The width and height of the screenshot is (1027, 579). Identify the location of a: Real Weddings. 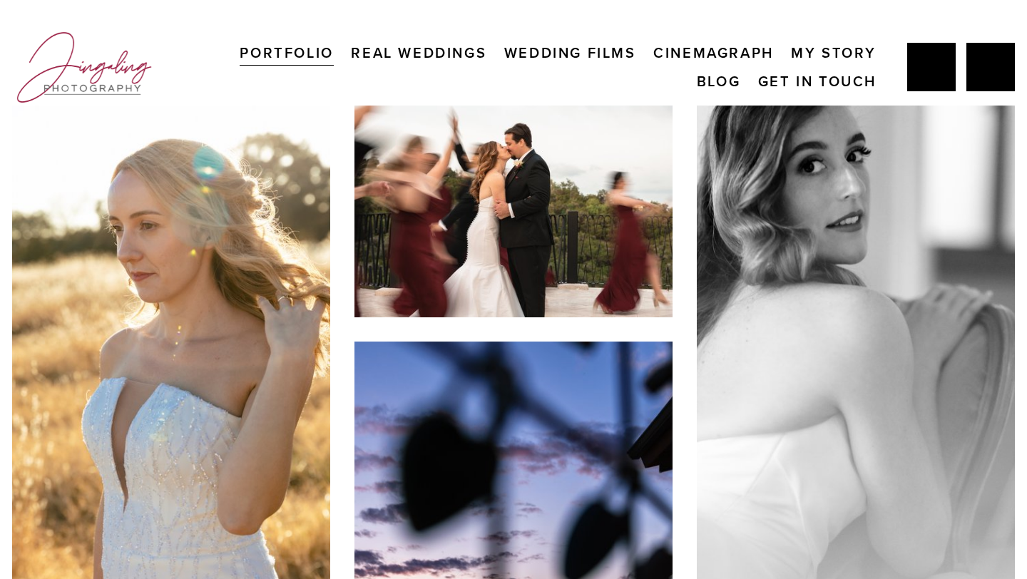
(419, 53).